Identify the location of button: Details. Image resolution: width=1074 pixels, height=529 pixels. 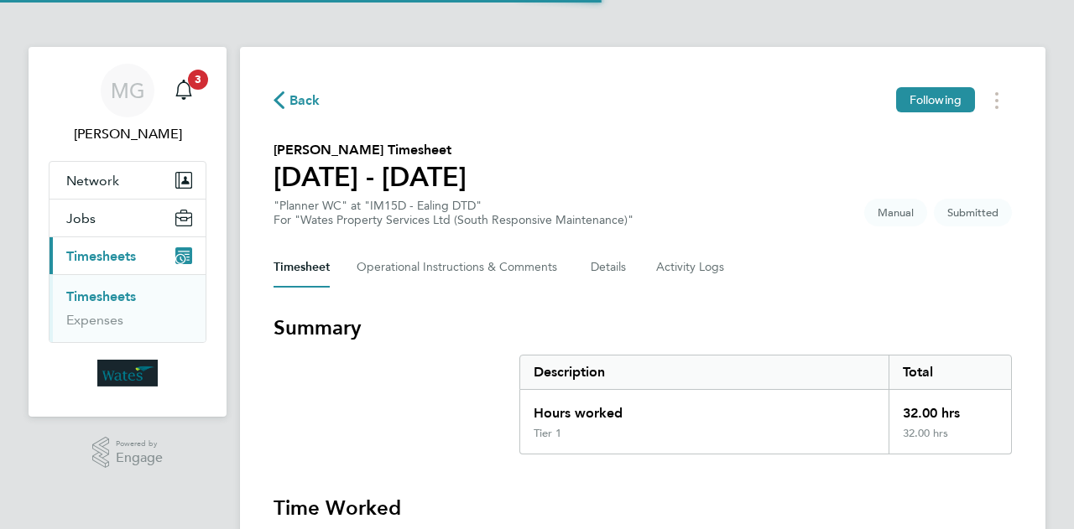
(610, 268).